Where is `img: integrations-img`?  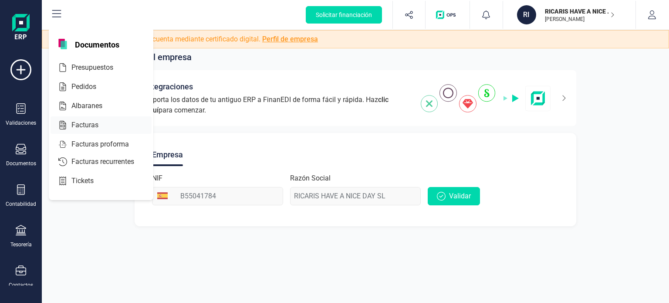
img: integrations-img is located at coordinates (486, 98).